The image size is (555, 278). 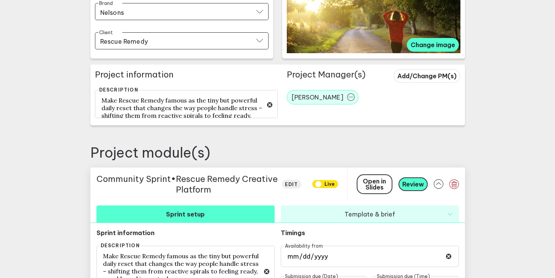 What do you see at coordinates (433, 45) in the screenshot?
I see `button: Change image` at bounding box center [433, 45].